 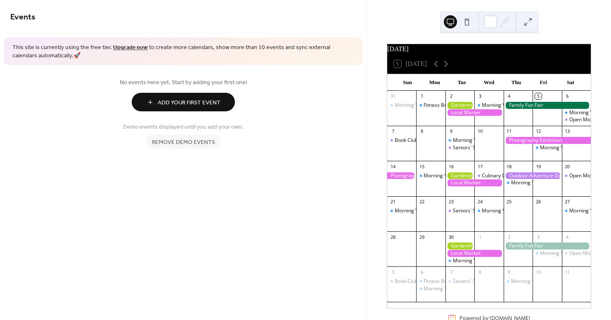 What do you see at coordinates (570, 83) in the screenshot?
I see `div: Sat` at bounding box center [570, 83].